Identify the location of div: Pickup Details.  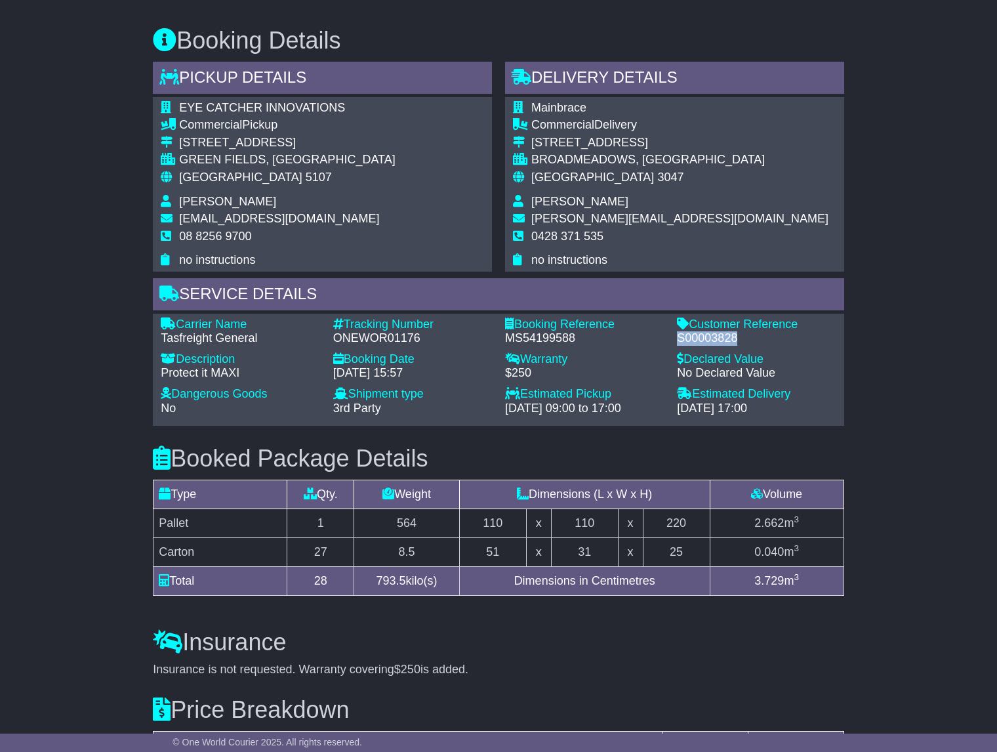
(322, 79).